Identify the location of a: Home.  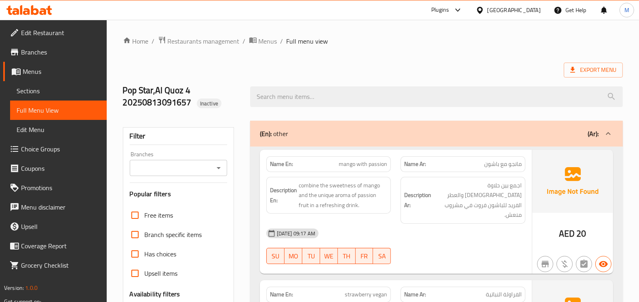
(136, 41).